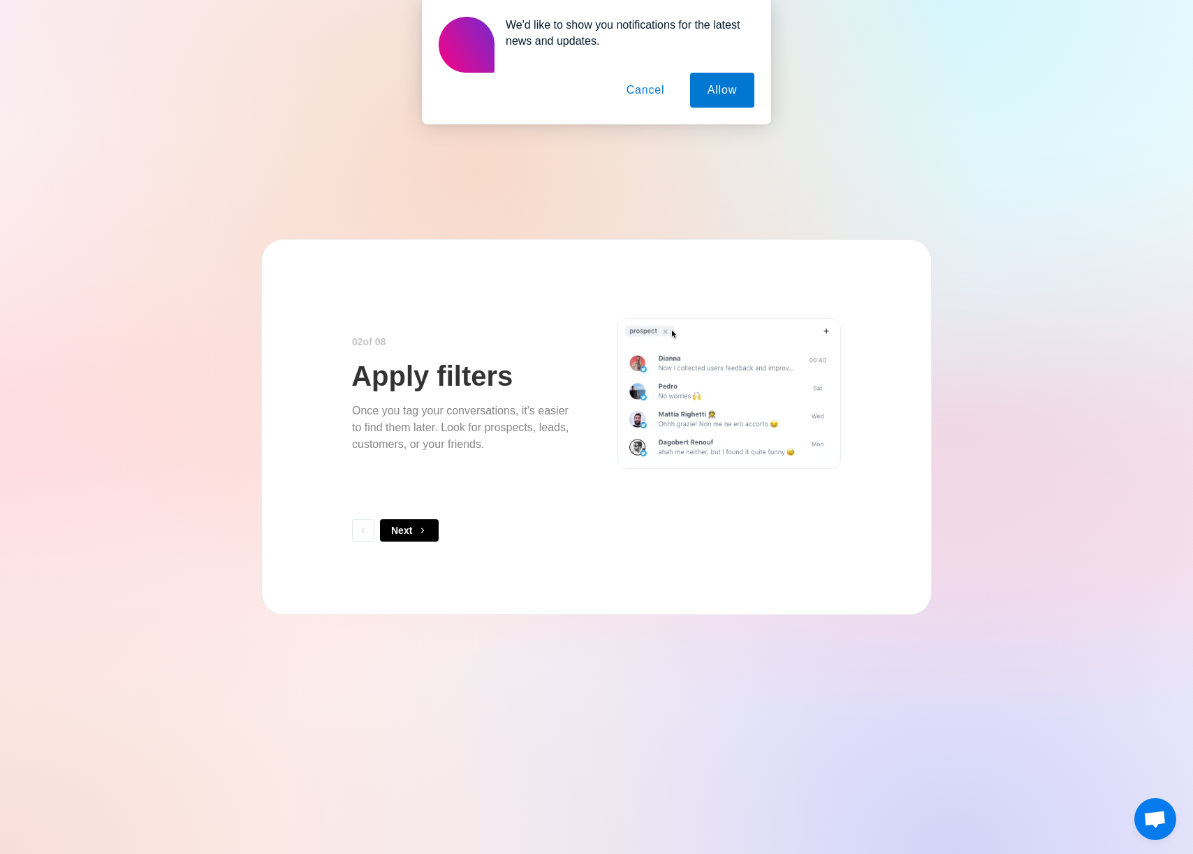  I want to click on p: Once you tag your conversations, it's easier to find them later. Look for prospects, leads, custo..., so click(464, 427).